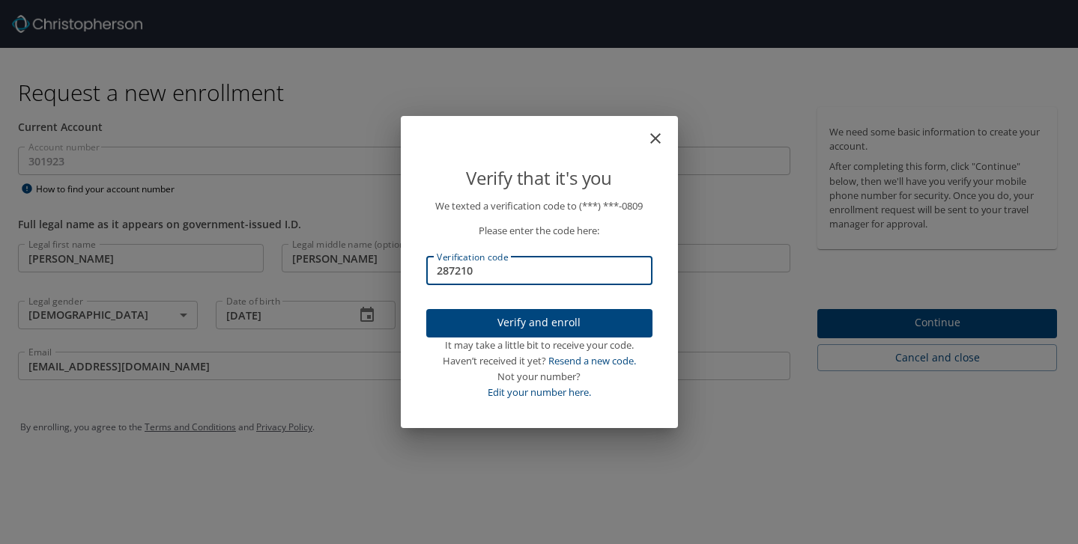 This screenshot has width=1078, height=544. What do you see at coordinates (539, 231) in the screenshot?
I see `p: Please enter the code here:` at bounding box center [539, 231].